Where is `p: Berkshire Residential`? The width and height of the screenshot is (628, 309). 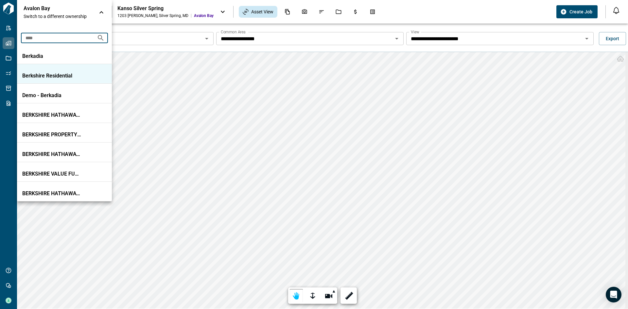 p: Berkshire Residential is located at coordinates (52, 76).